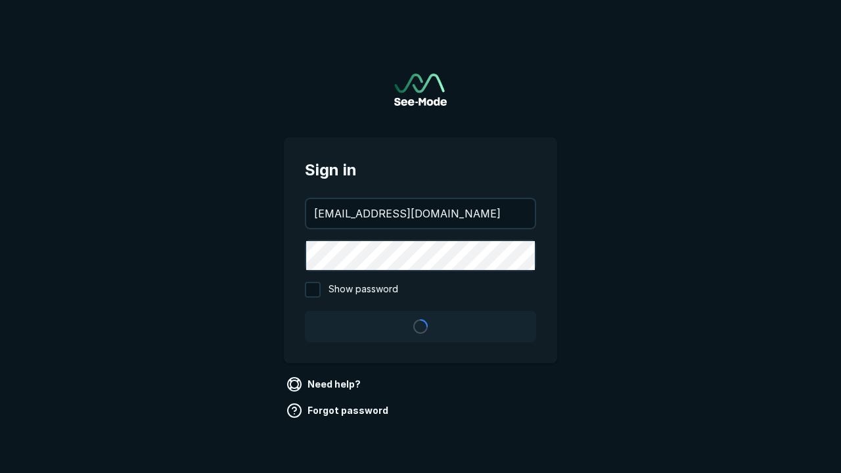 The width and height of the screenshot is (841, 473). What do you see at coordinates (363, 290) in the screenshot?
I see `span: Show password` at bounding box center [363, 290].